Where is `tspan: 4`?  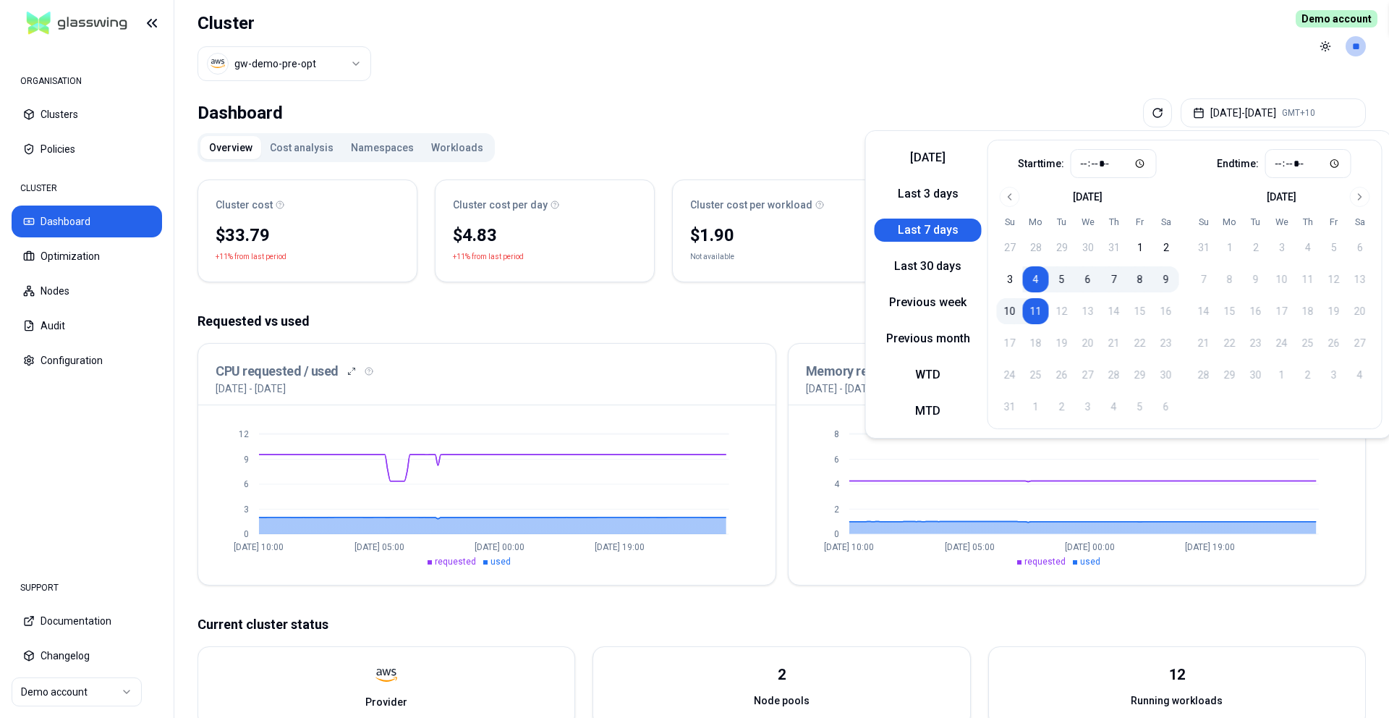 tspan: 4 is located at coordinates (836, 484).